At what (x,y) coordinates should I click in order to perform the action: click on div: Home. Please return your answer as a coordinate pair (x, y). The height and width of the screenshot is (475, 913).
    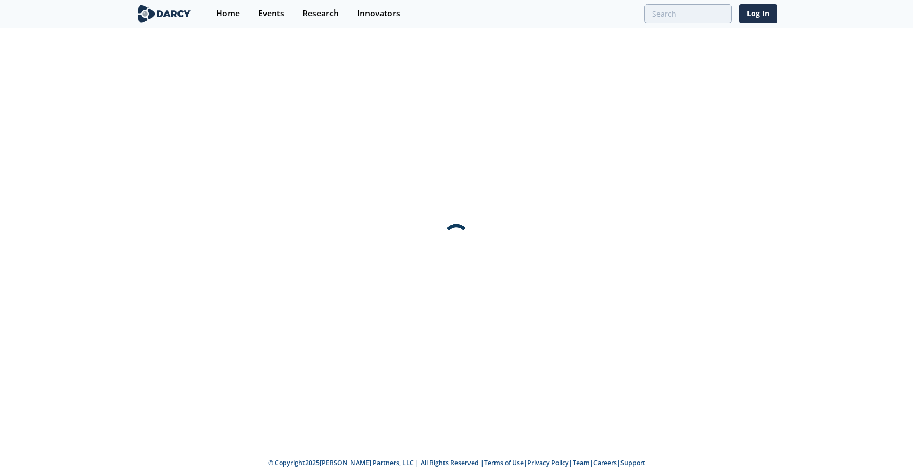
    Looking at the image, I should click on (228, 14).